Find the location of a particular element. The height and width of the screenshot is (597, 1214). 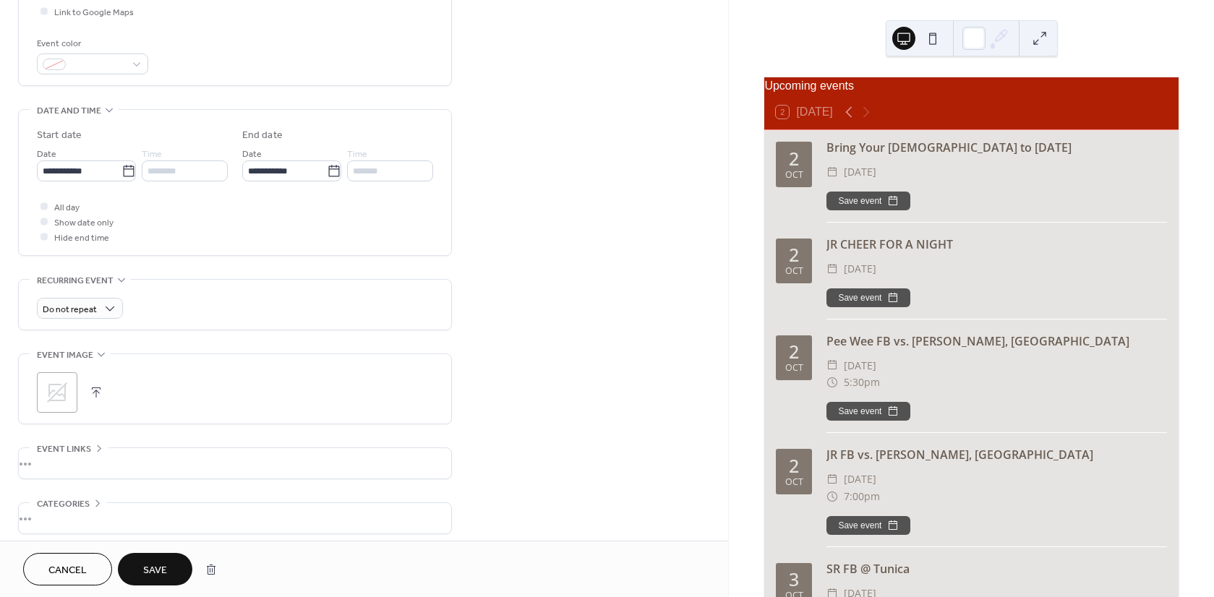

a: Cancel is located at coordinates (67, 569).